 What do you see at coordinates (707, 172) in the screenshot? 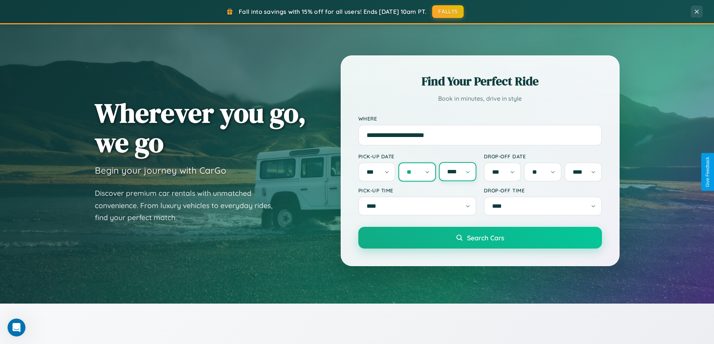
I see `div: Give Feedback` at bounding box center [707, 172].